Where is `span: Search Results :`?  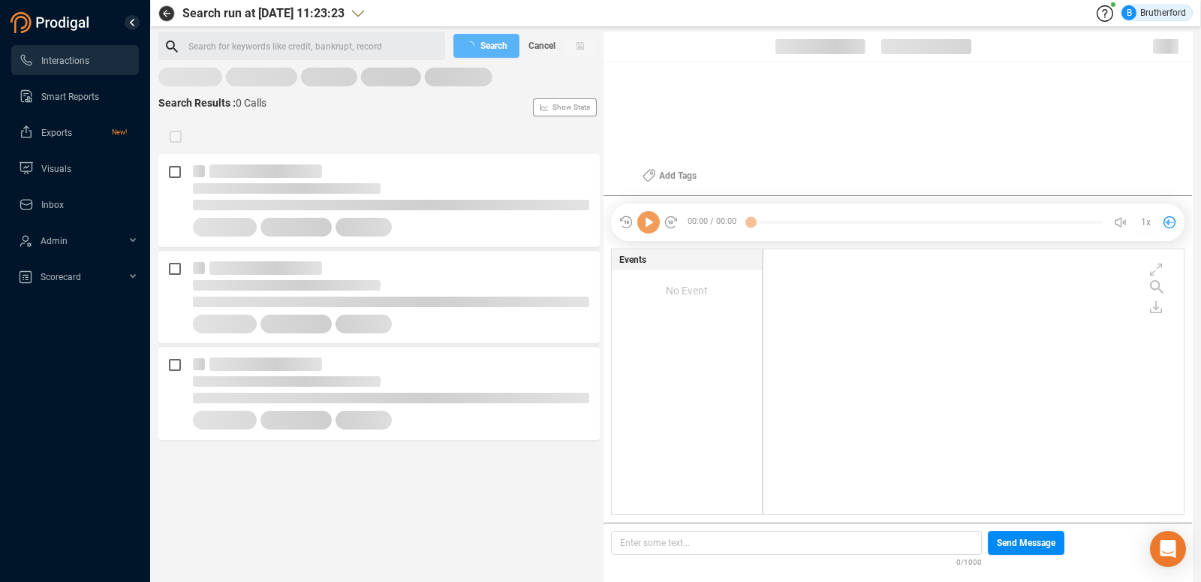
span: Search Results : is located at coordinates (197, 103).